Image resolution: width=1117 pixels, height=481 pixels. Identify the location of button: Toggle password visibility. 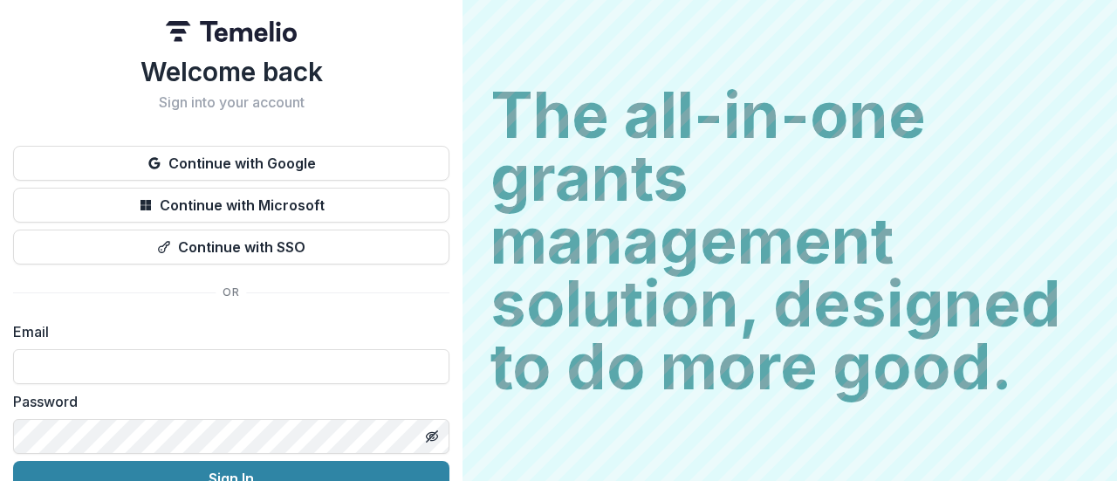
(432, 436).